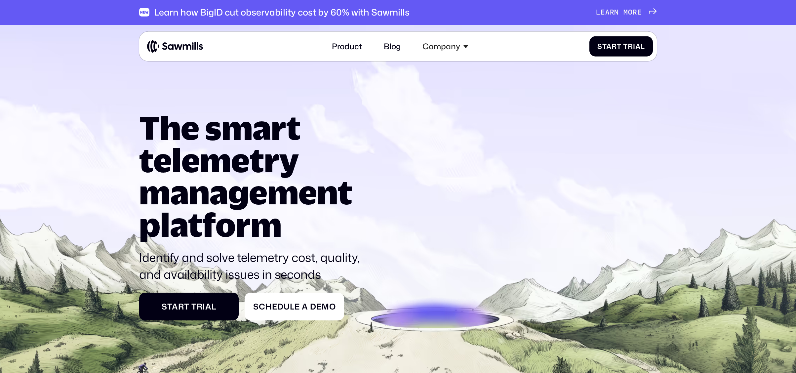 The height and width of the screenshot is (373, 796). What do you see at coordinates (294, 306) in the screenshot?
I see `a: Schedule a Demo` at bounding box center [294, 306].